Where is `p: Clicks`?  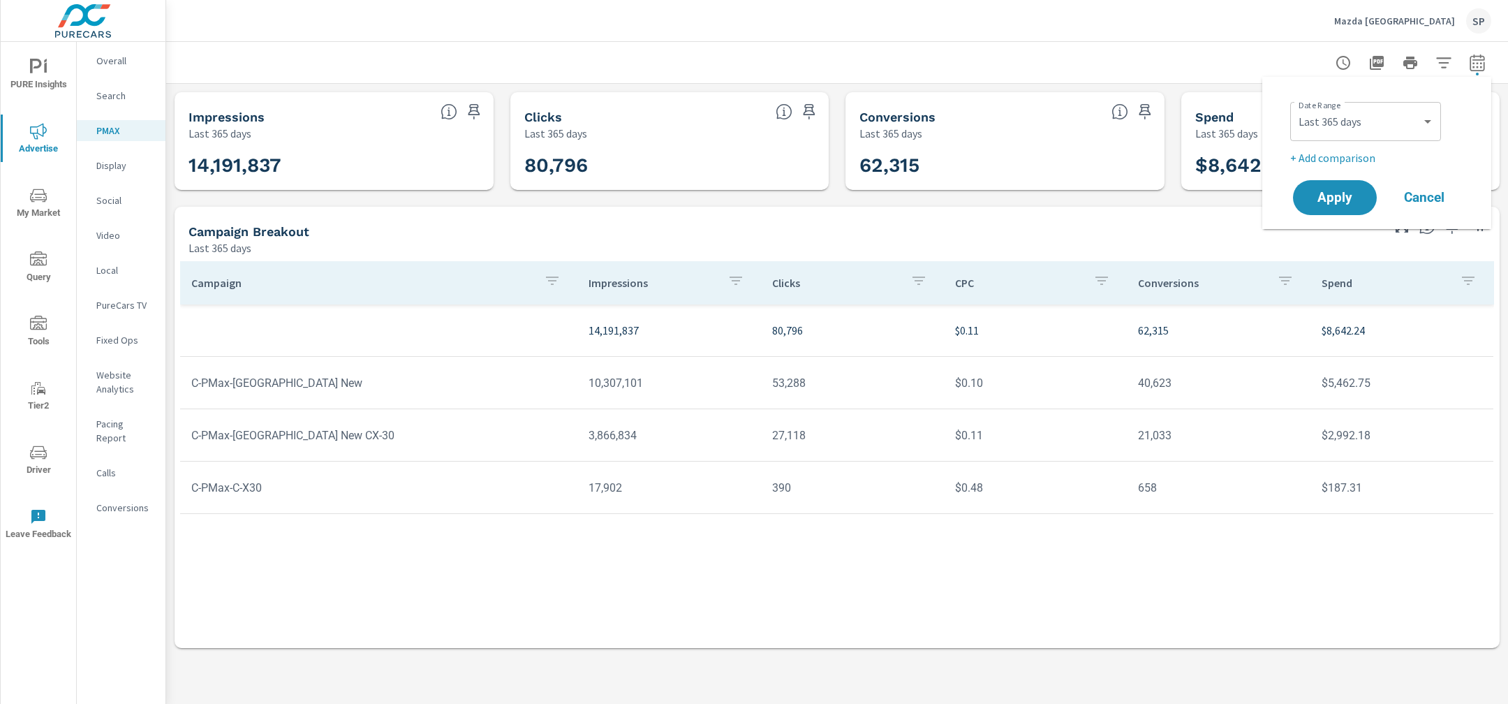 p: Clicks is located at coordinates (836, 283).